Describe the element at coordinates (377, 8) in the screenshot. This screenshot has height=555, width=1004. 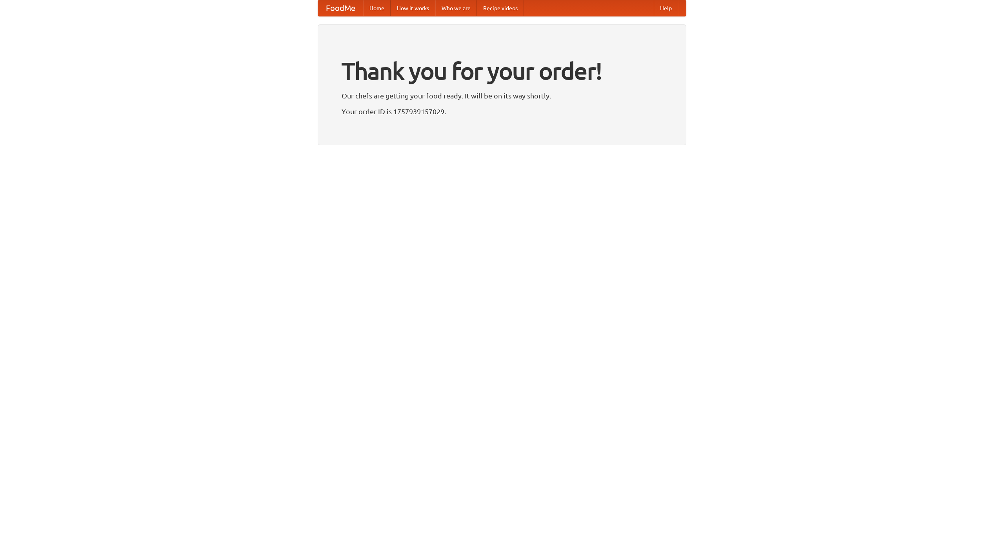
I see `a: Home` at that location.